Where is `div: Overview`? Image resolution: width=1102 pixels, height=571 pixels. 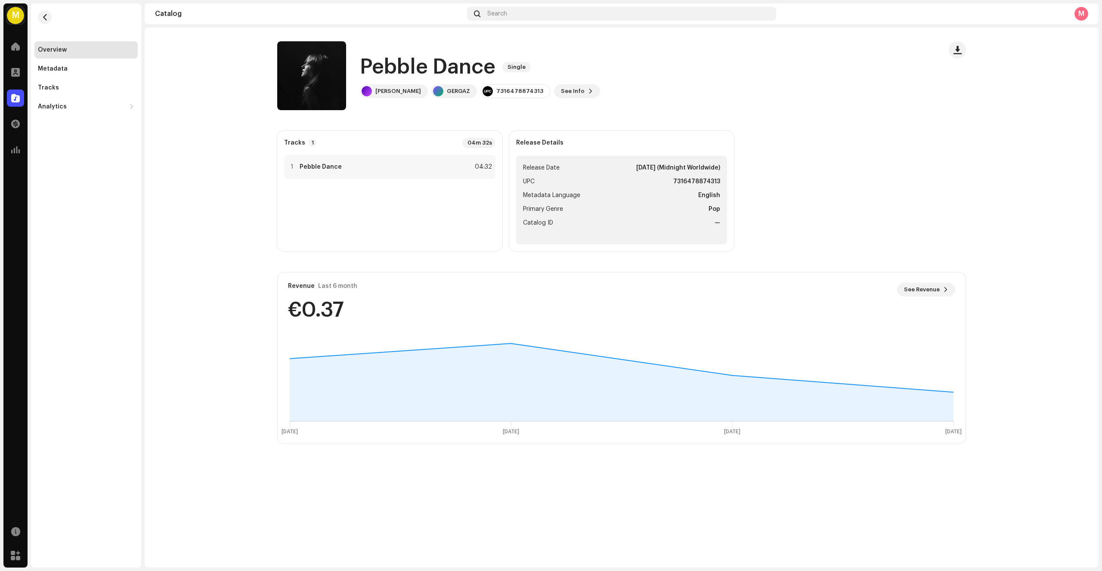 div: Overview is located at coordinates (52, 50).